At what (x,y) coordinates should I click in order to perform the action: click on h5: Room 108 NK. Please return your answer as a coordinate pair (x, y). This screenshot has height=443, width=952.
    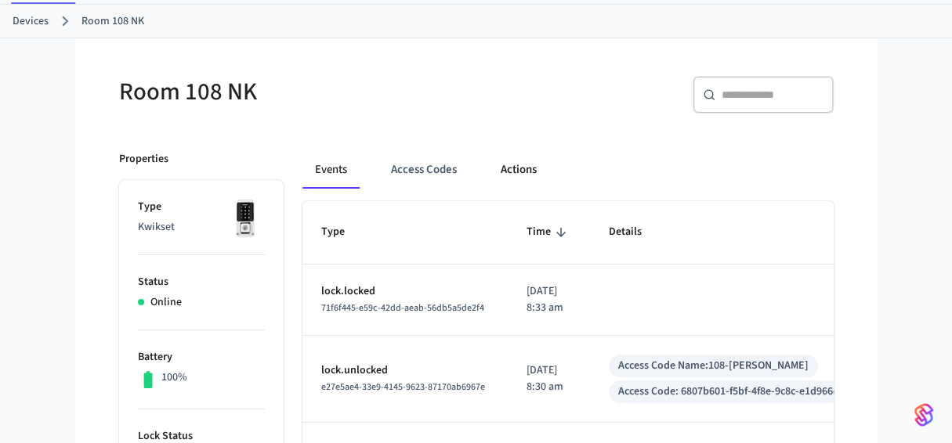
    Looking at the image, I should click on (293, 92).